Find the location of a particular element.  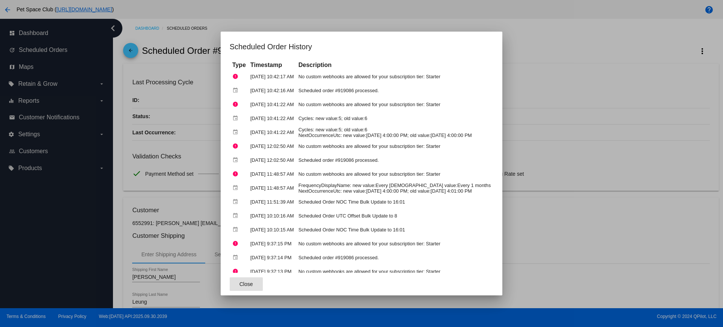

button: Close dialog is located at coordinates (246, 284).